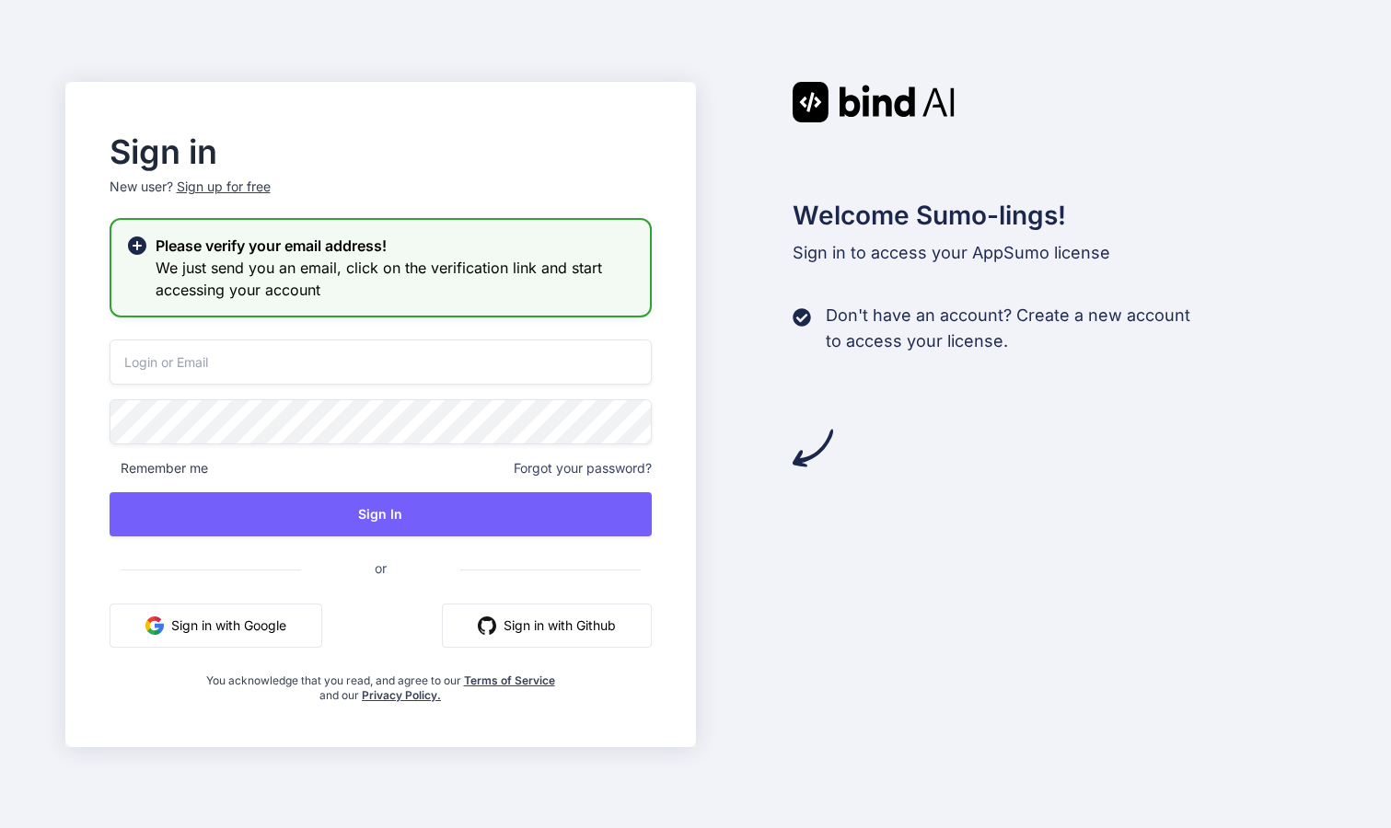  I want to click on h2: Sign in, so click(380, 152).